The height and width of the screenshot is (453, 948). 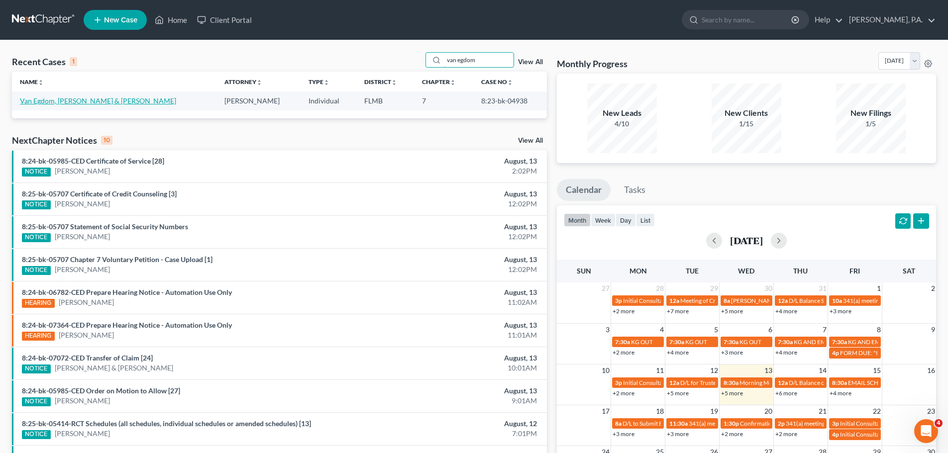 I want to click on a: Attorneyunfold_more, so click(x=243, y=82).